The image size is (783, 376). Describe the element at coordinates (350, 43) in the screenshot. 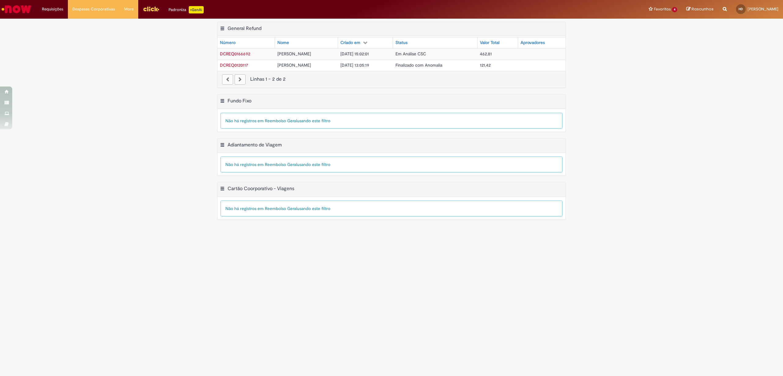

I see `div: Criado em` at that location.